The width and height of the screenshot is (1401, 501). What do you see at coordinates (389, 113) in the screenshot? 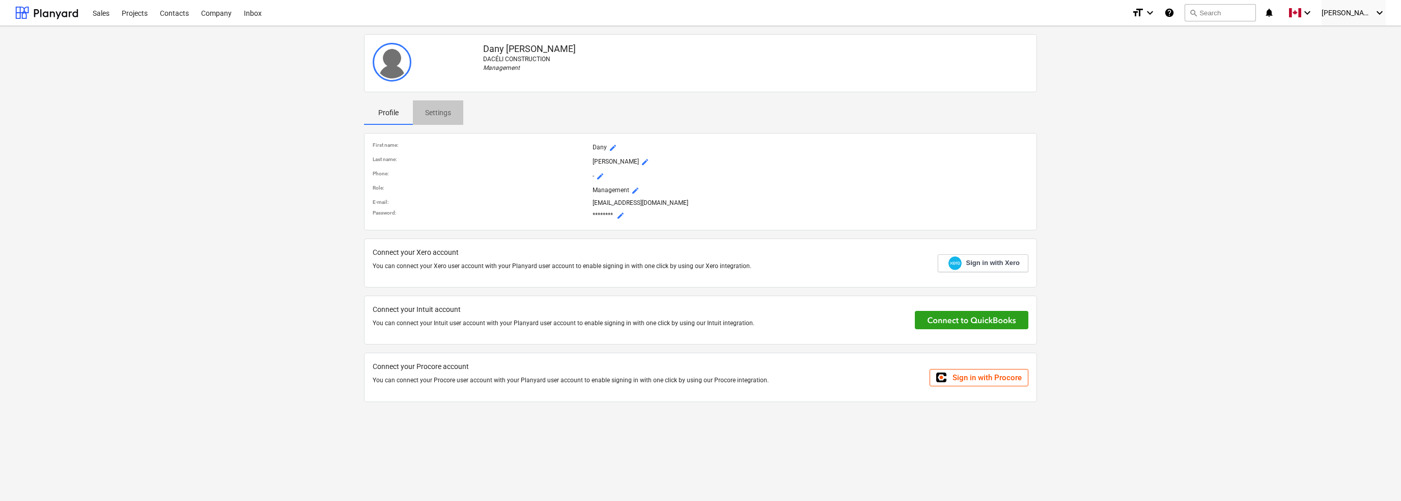
I see `p: Profile` at bounding box center [389, 113].